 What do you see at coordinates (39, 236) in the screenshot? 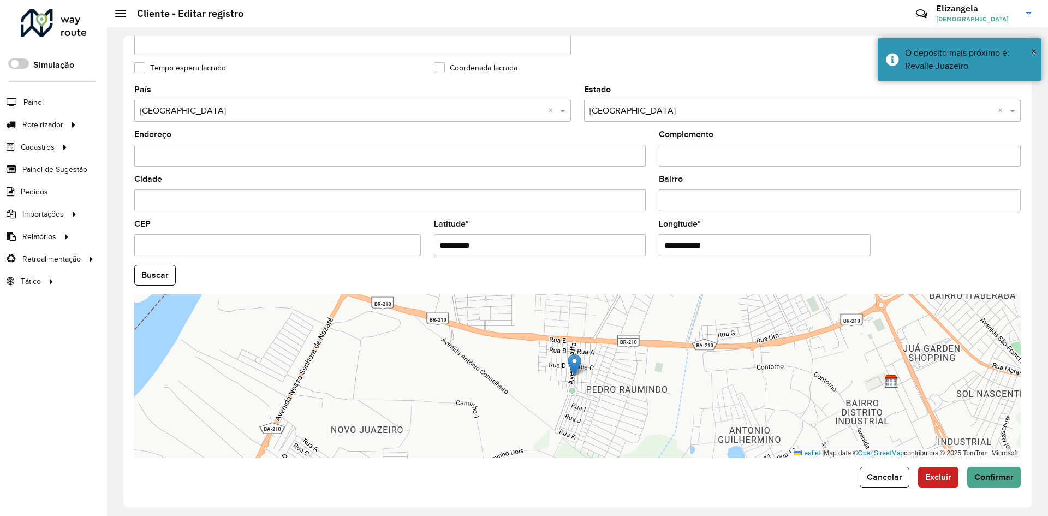
I see `span: Relatórios` at bounding box center [39, 236].